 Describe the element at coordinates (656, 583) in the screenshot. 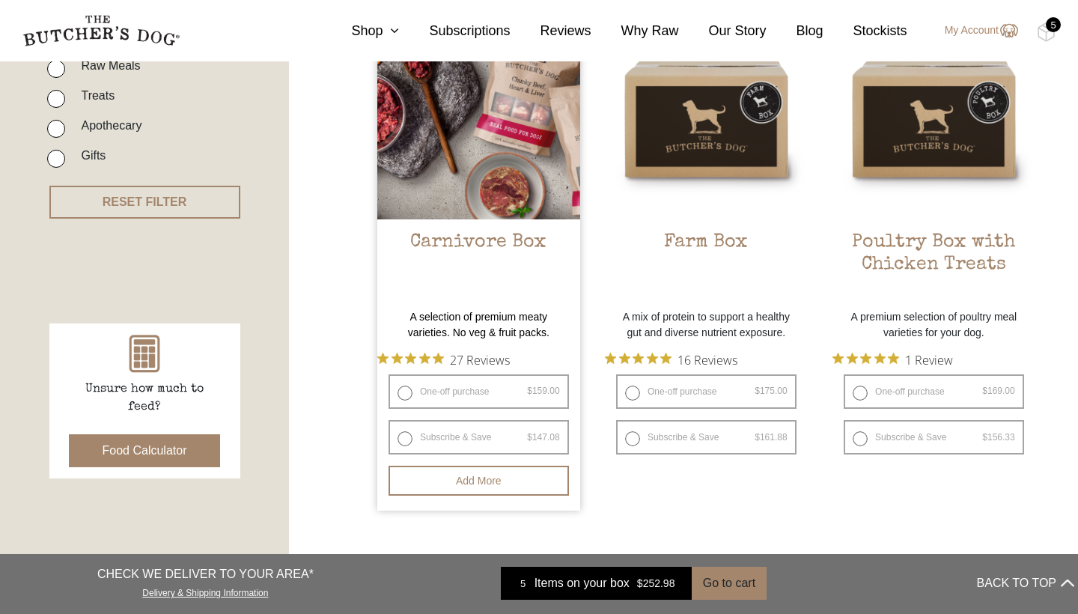

I see `bdi: 252.98` at that location.